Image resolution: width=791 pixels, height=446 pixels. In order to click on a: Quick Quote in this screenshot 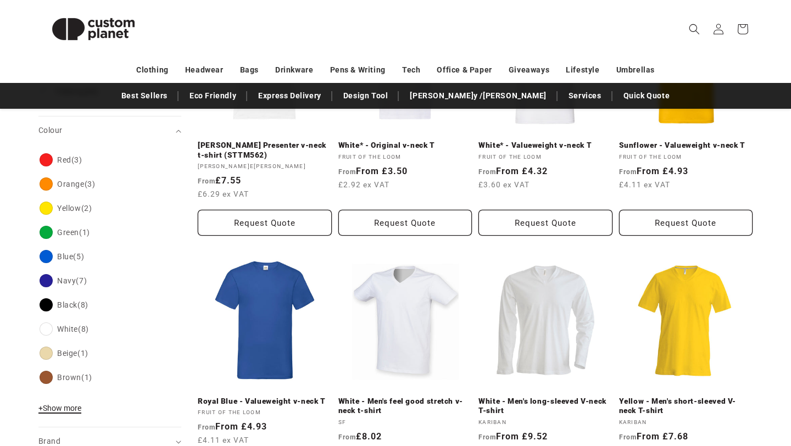, I will do `click(647, 96)`.